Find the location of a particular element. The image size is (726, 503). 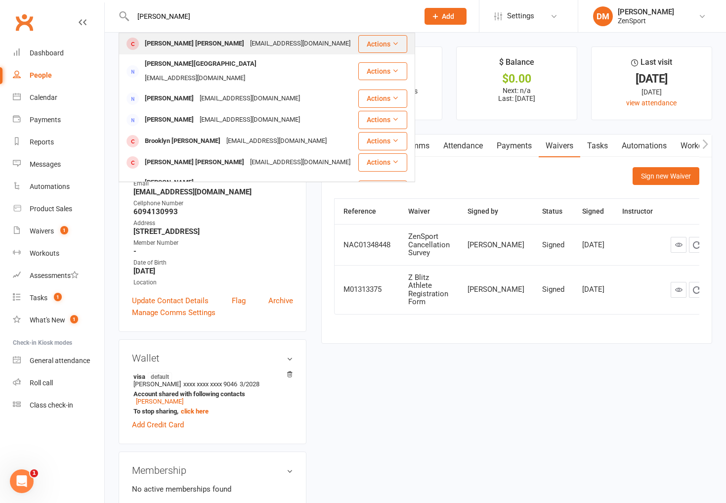

a: What's New1 is located at coordinates (58, 320).